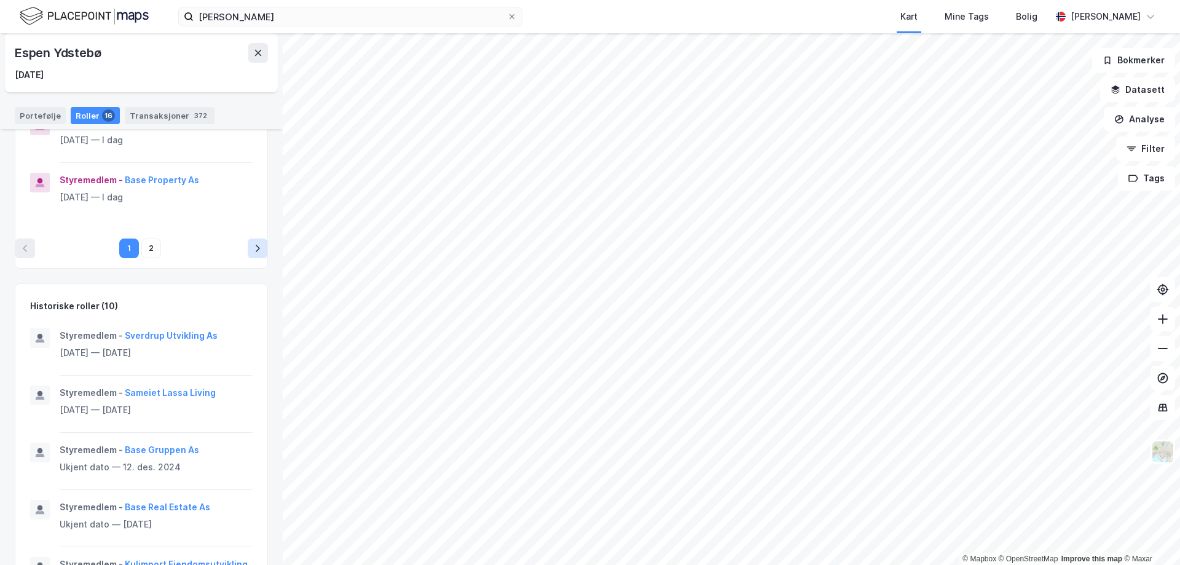  Describe the element at coordinates (108, 115) in the screenshot. I see `div: 16` at that location.